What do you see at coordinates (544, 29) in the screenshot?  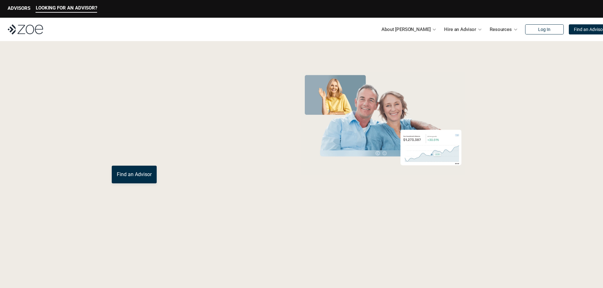 I see `p: Log In` at bounding box center [544, 29].